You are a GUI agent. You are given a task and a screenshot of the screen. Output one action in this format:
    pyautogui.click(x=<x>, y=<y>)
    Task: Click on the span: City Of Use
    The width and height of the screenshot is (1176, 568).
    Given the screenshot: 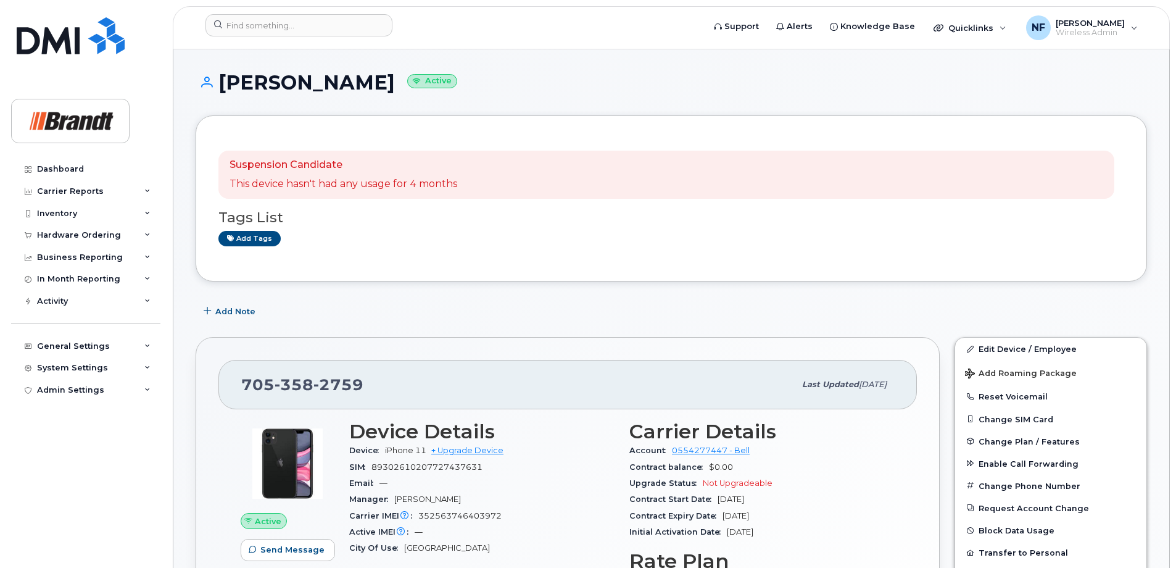 What is the action you would take?
    pyautogui.click(x=376, y=547)
    